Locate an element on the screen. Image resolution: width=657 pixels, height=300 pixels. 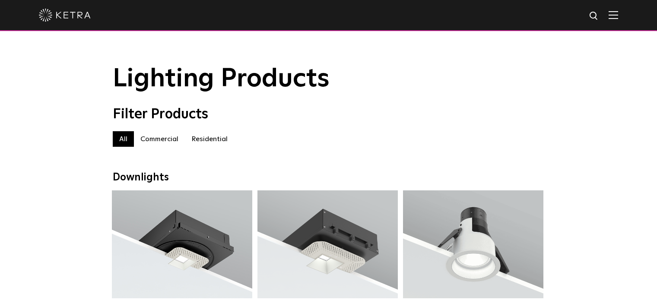
div: Downlights is located at coordinates (329, 178).